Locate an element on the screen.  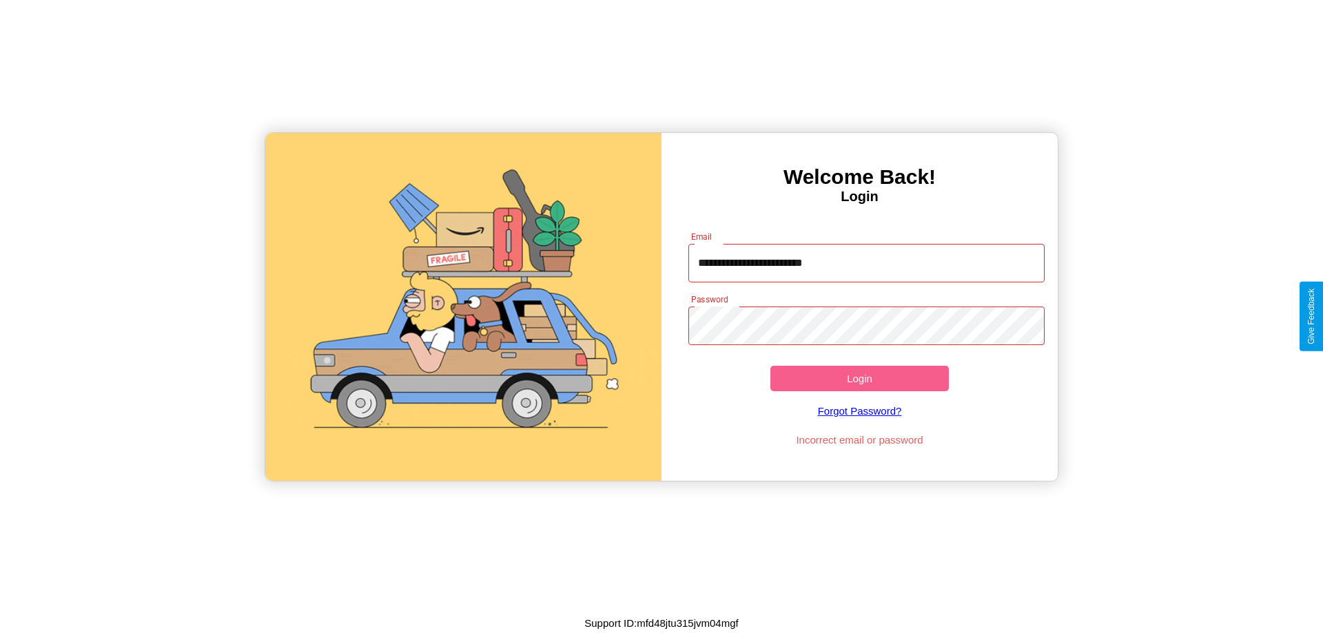
img: gif is located at coordinates (463, 307).